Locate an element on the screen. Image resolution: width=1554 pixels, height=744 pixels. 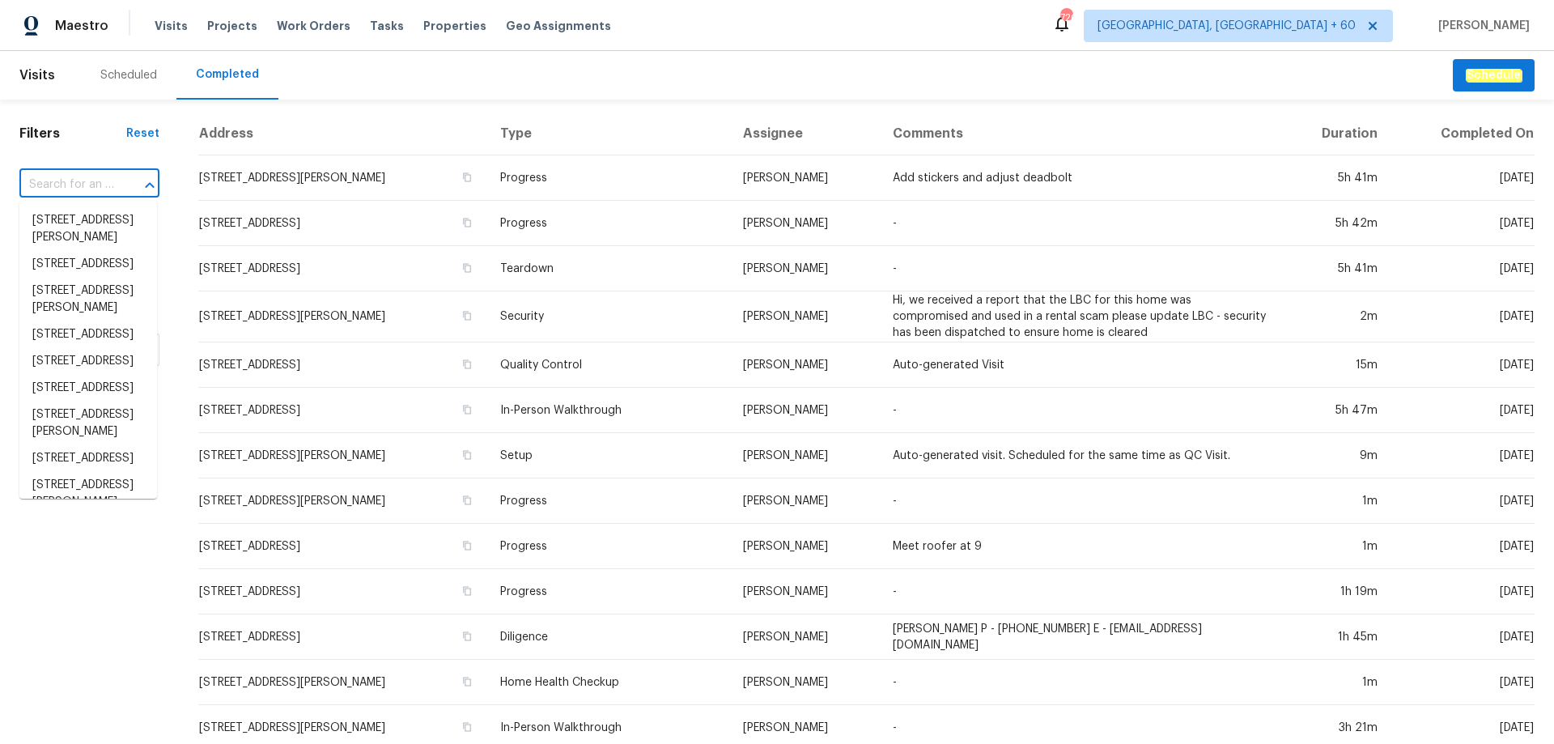
button: Schedule is located at coordinates (1494, 75).